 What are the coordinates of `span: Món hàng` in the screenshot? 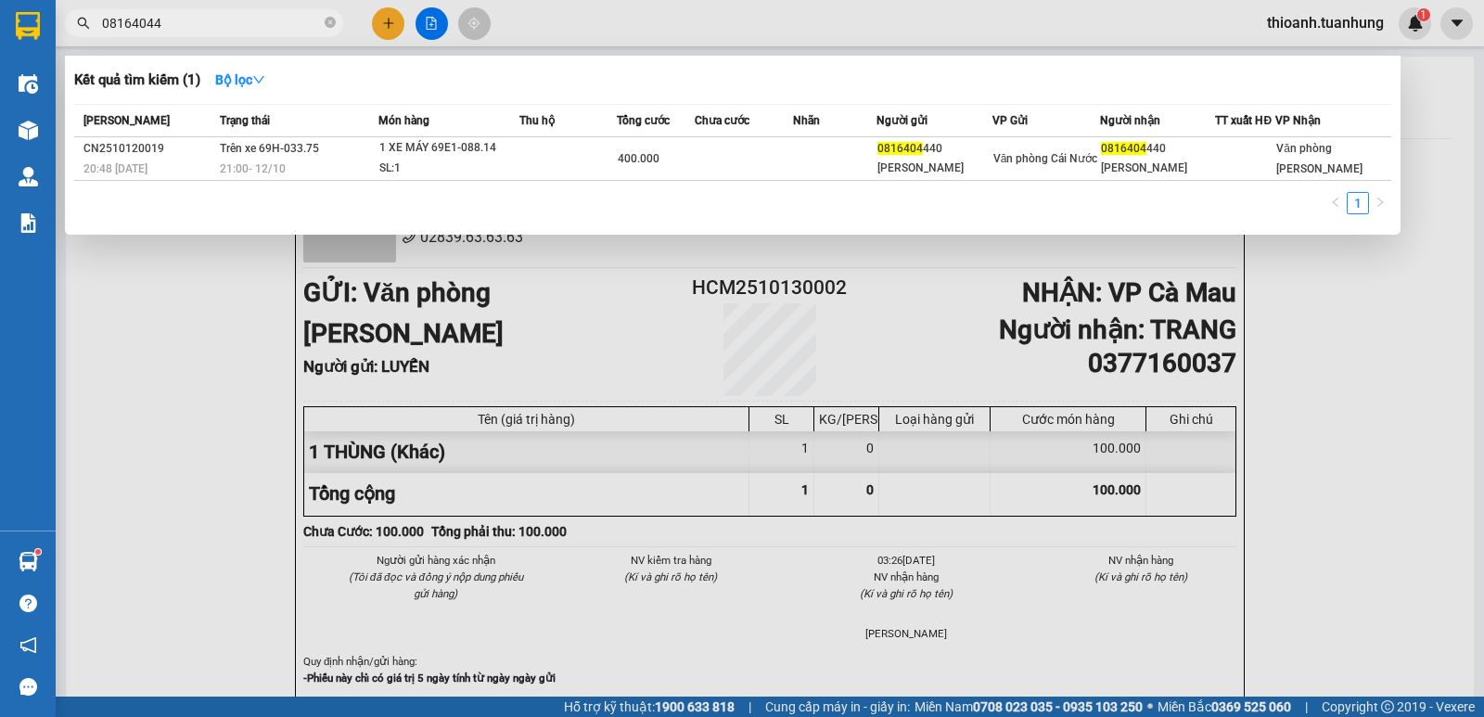 It's located at (403, 121).